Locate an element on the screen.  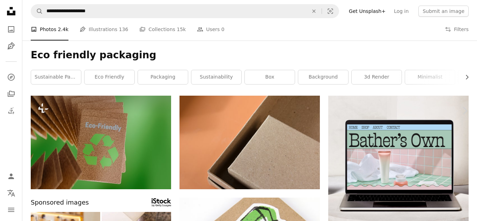
a: sustainability is located at coordinates (216, 77).